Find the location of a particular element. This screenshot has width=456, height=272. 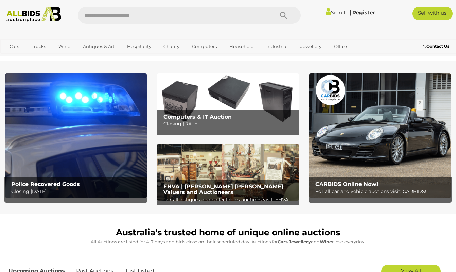

a: Sports is located at coordinates (16, 57).